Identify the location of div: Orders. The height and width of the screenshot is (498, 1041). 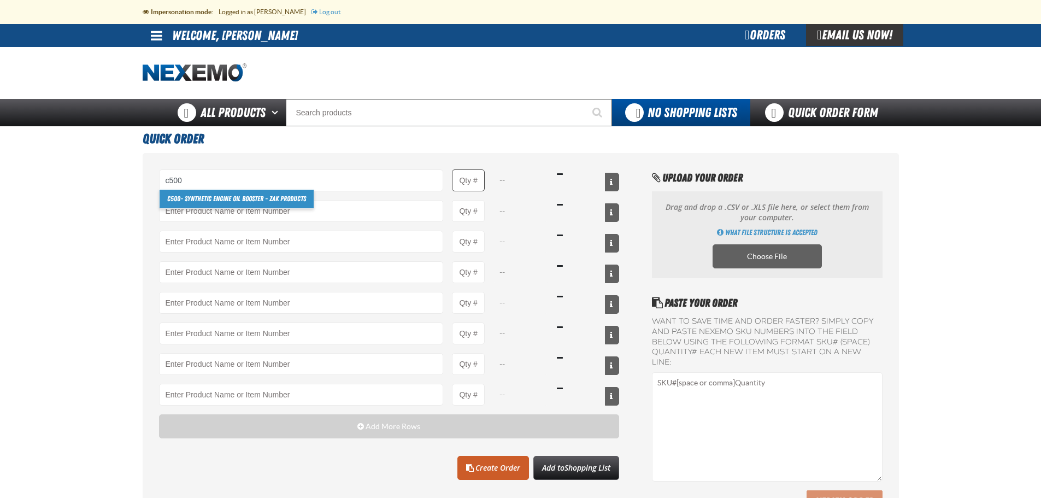
(765, 35).